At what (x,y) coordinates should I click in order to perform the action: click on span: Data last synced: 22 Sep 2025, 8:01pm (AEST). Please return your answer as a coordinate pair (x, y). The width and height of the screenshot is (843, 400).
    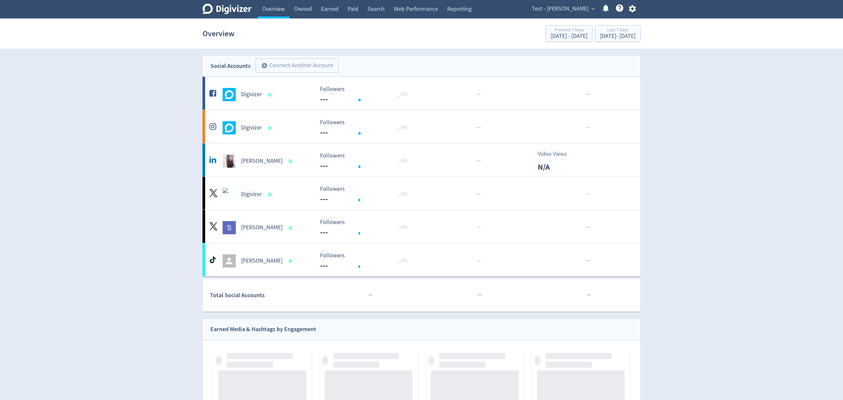
    Looking at the image, I should click on (271, 194).